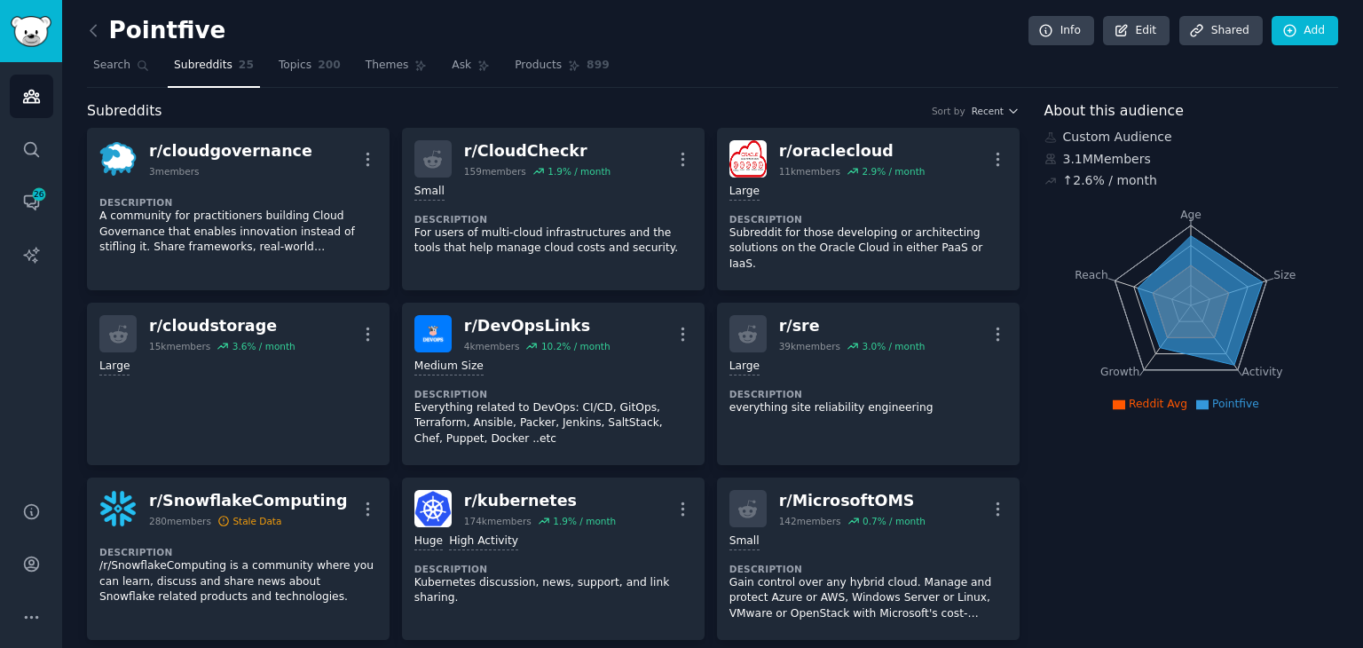 The image size is (1363, 648). I want to click on p: Everything related to DevOps: CI/CD, GitOps, Terraform, Ansible, Packer, Jenkins, SaltStack, Chef..., so click(553, 423).